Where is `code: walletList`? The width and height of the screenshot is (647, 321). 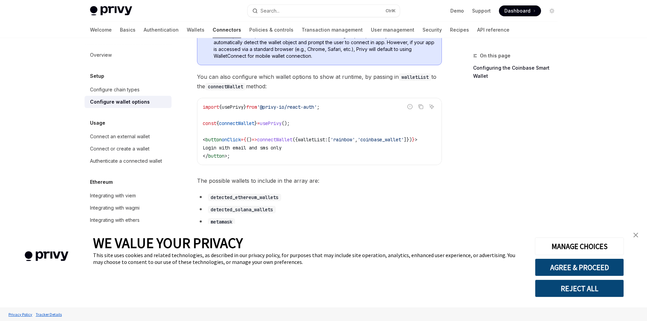
code: walletList is located at coordinates (415, 77).